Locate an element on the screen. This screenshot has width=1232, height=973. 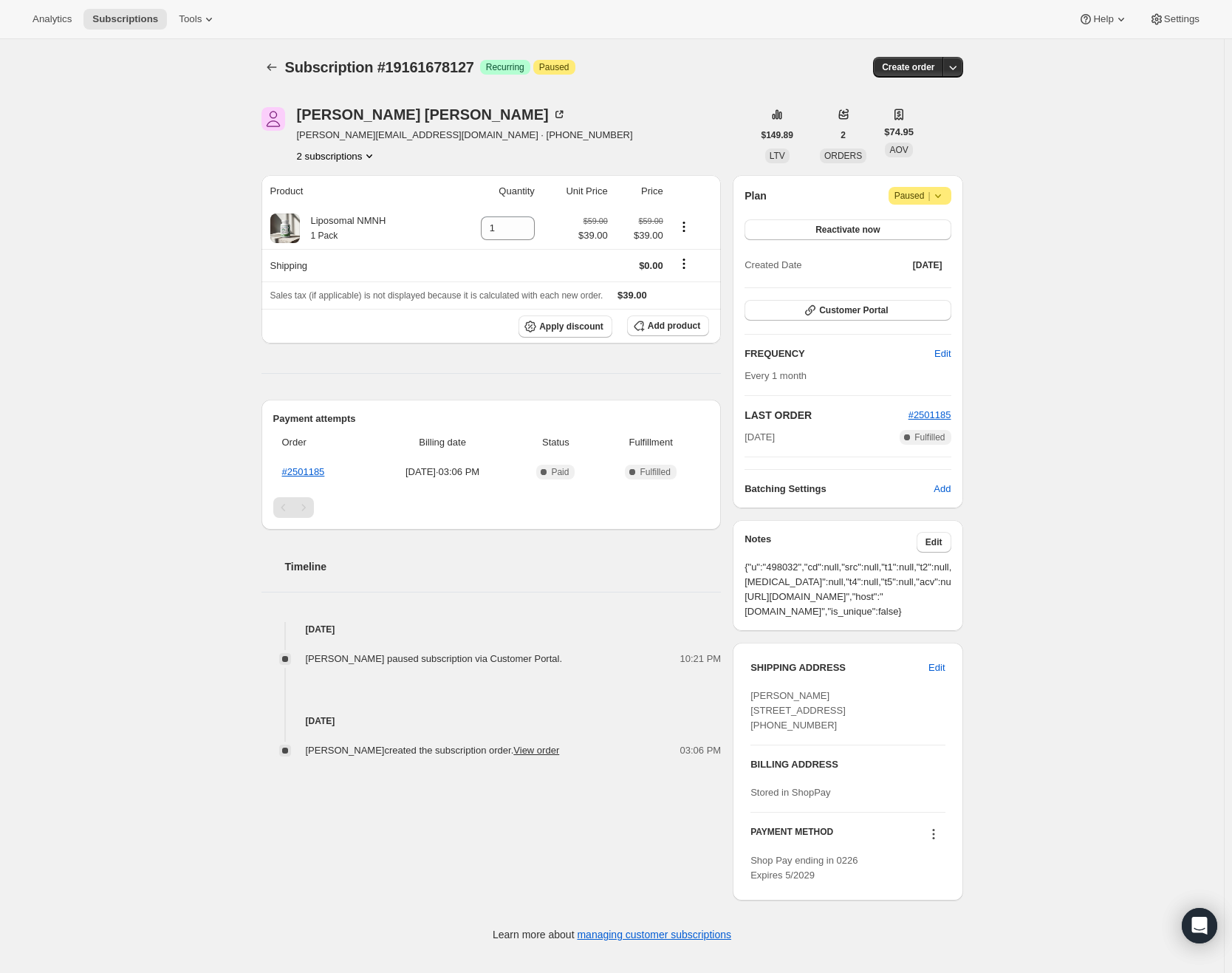
span: Paid is located at coordinates (560, 472).